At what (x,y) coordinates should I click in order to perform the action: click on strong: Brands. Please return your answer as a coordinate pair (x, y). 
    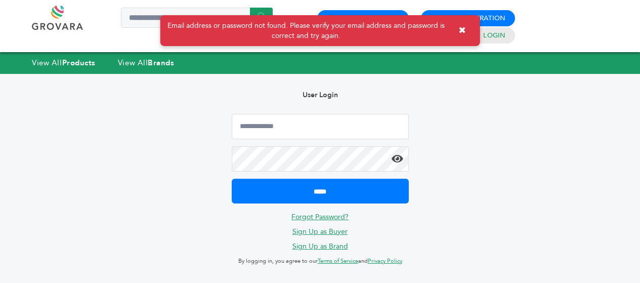
    Looking at the image, I should click on (161, 63).